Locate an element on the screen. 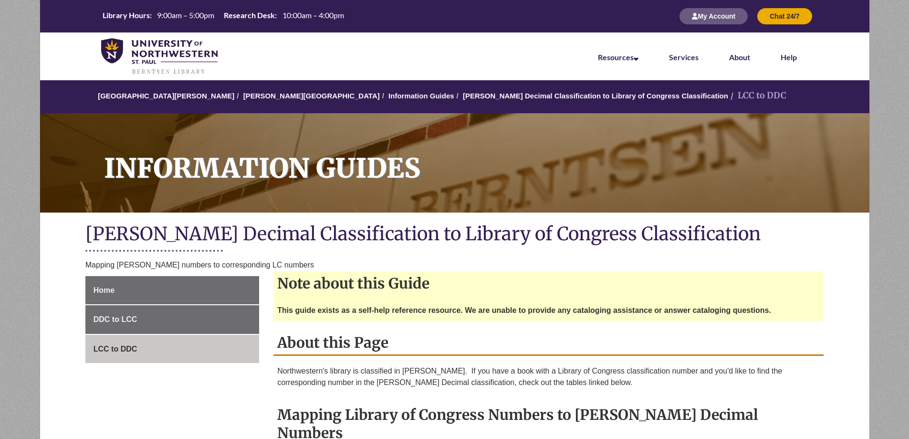 Image resolution: width=909 pixels, height=439 pixels. span: 10:00am – 4:00pm is located at coordinates (313, 15).